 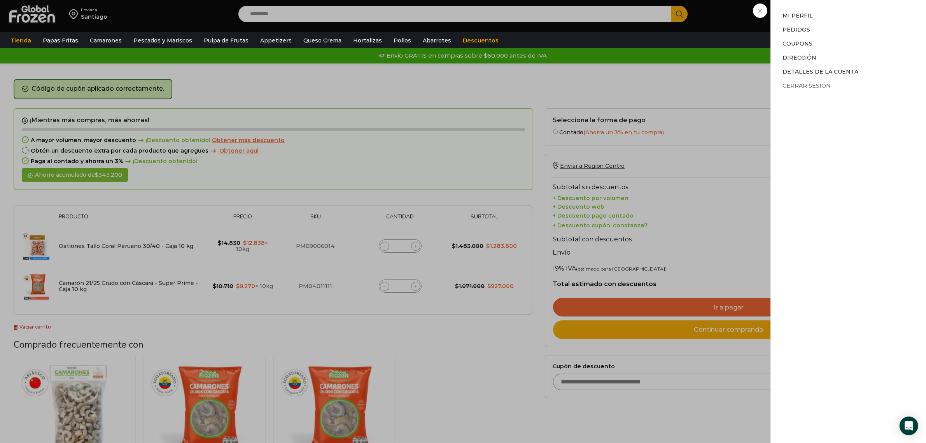 I want to click on a: Camarones, so click(x=106, y=40).